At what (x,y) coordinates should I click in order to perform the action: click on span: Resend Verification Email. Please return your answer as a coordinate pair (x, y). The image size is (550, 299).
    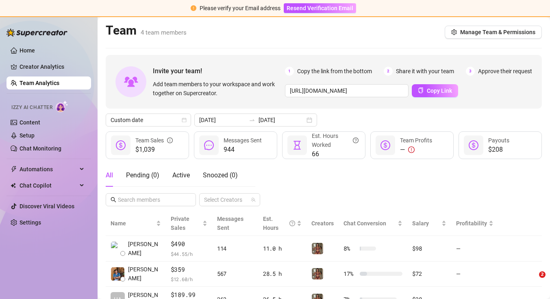
    Looking at the image, I should click on (320, 8).